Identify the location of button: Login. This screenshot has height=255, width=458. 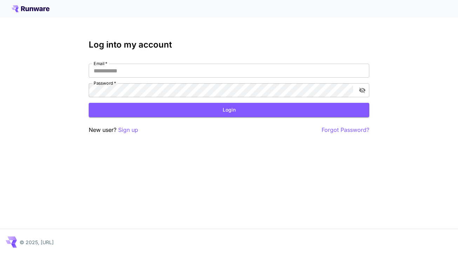
(229, 110).